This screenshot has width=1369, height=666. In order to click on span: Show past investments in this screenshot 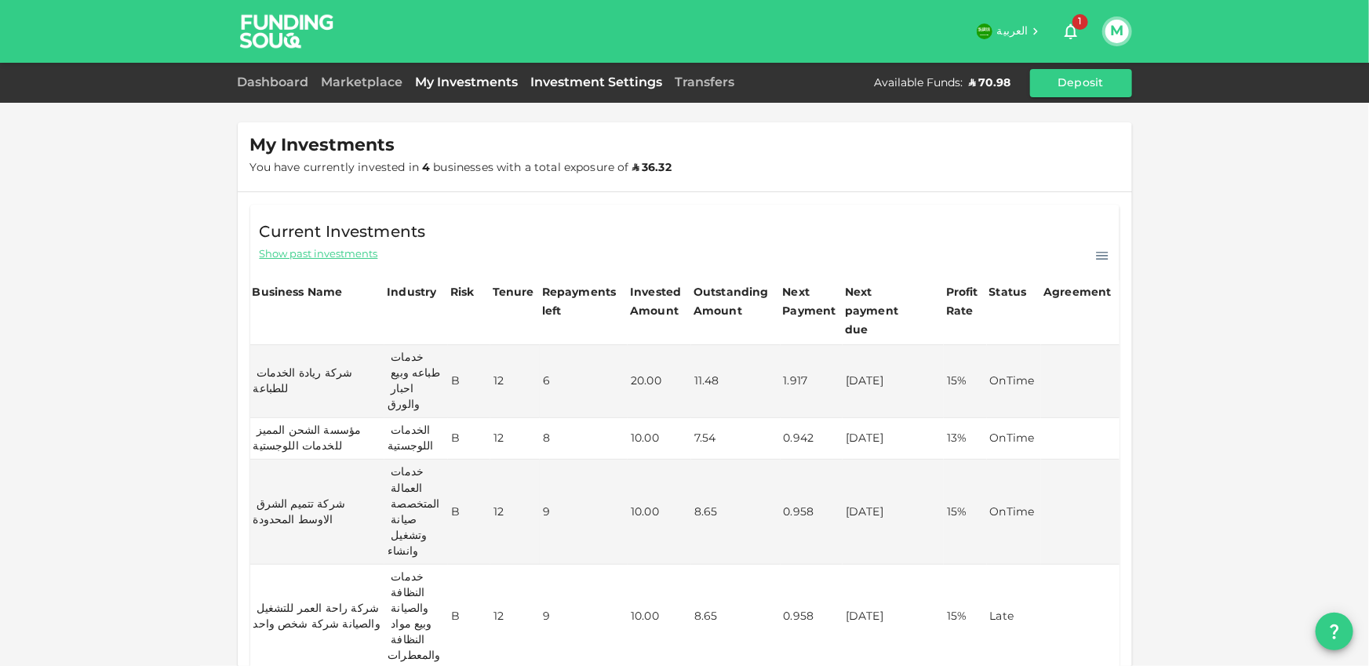, I will do `click(318, 254)`.